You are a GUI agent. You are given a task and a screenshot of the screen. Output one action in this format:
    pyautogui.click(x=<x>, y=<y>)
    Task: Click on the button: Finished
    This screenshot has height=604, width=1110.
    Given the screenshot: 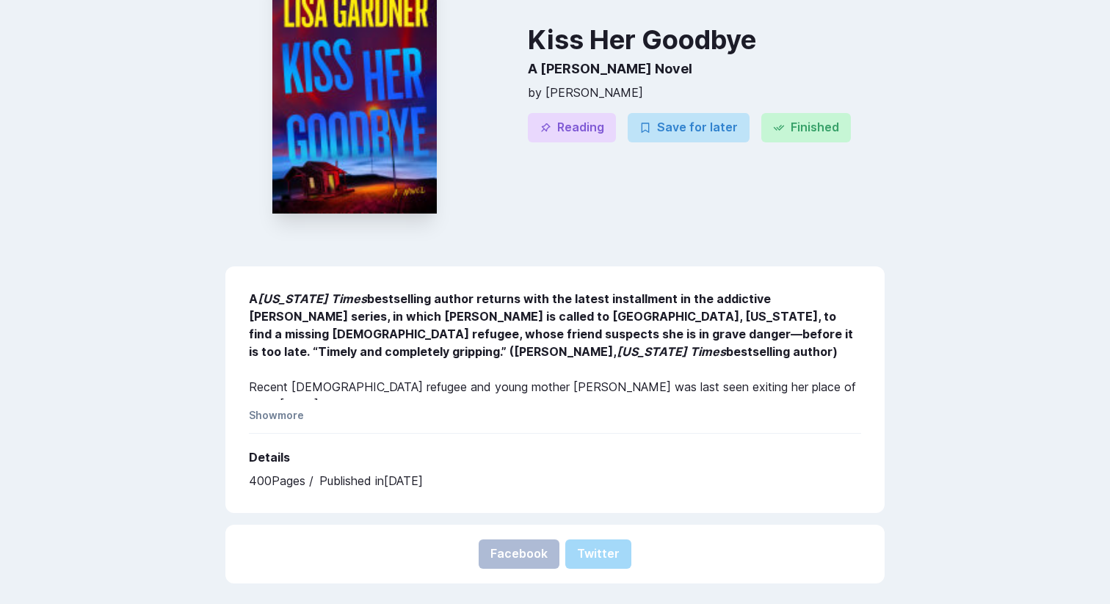 What is the action you would take?
    pyautogui.click(x=806, y=128)
    